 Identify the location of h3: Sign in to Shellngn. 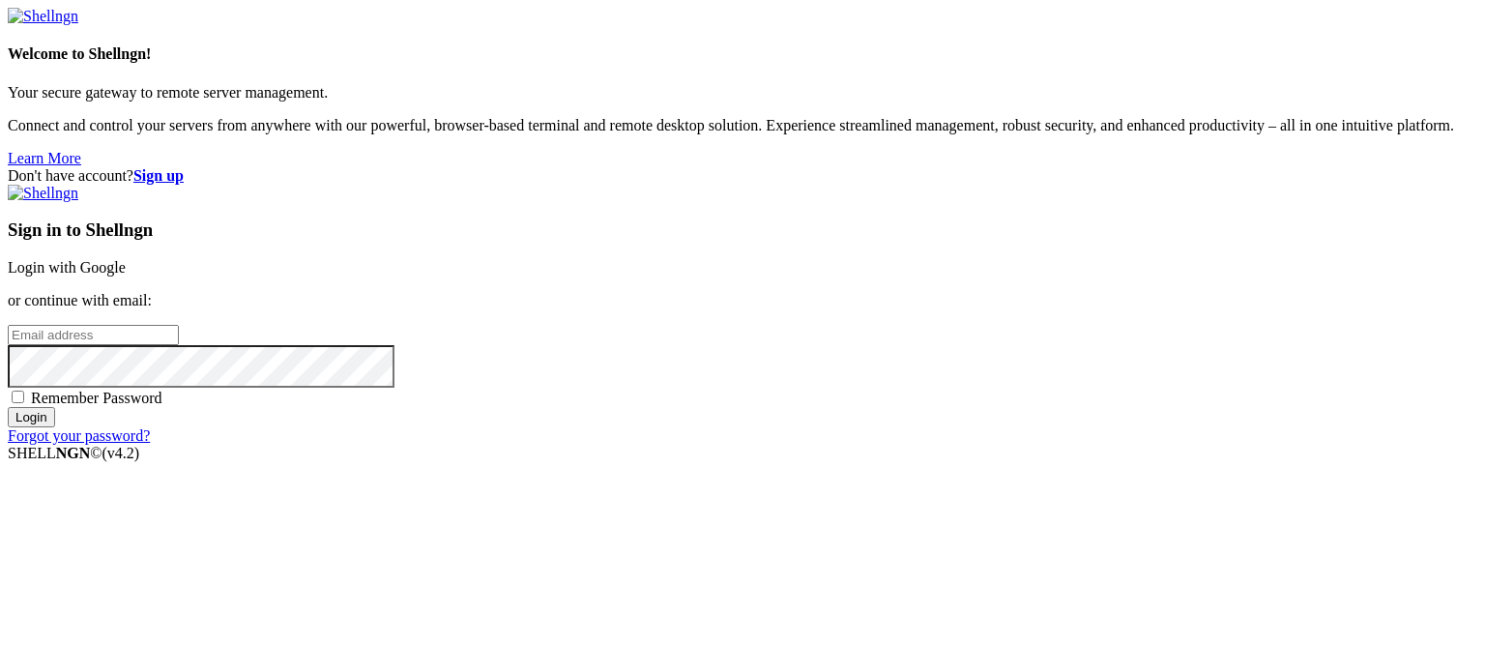
(742, 230).